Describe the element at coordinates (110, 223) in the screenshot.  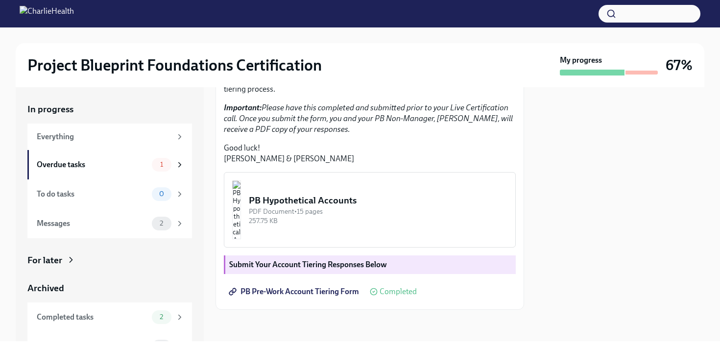
I see `a: Messages2` at that location.